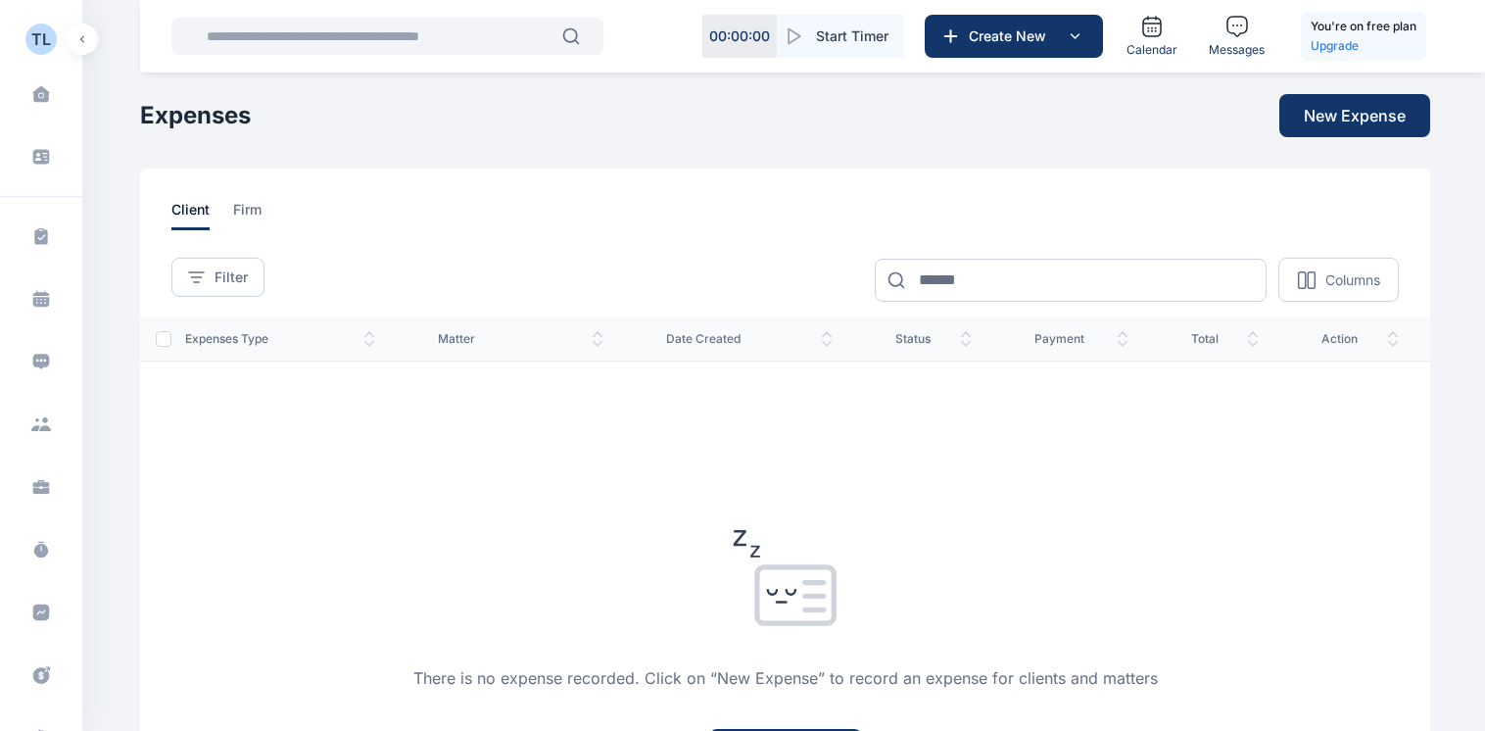 Image resolution: width=1485 pixels, height=731 pixels. What do you see at coordinates (841, 36) in the screenshot?
I see `button: Start Timer` at bounding box center [841, 36].